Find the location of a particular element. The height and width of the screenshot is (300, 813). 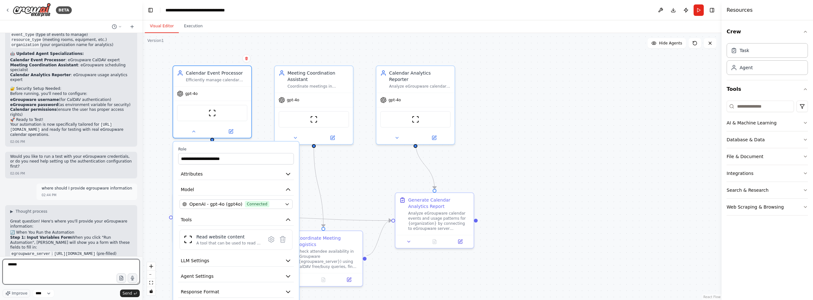

button: Execution is located at coordinates (193, 26).